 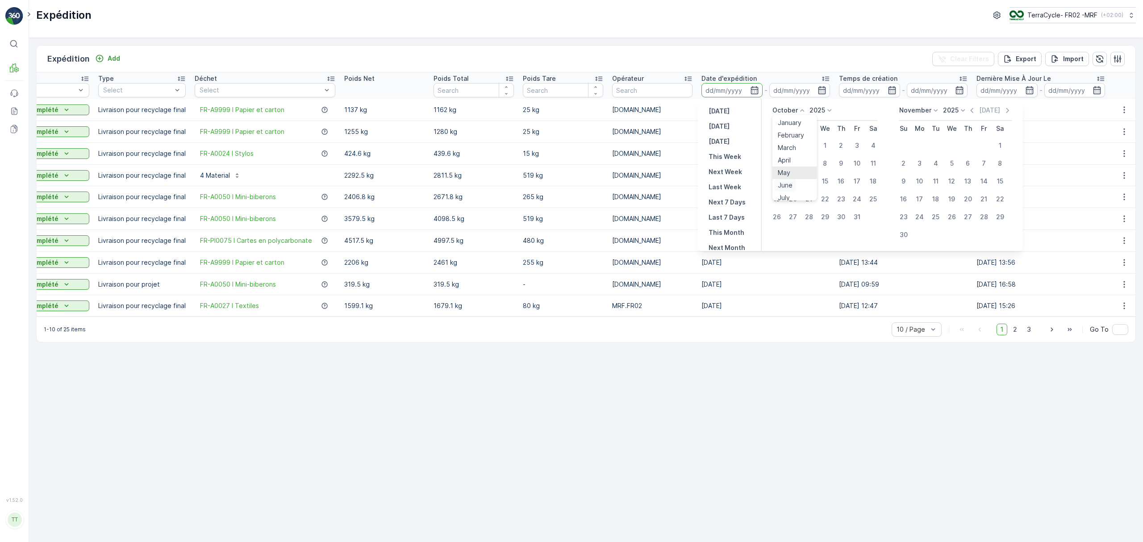 I want to click on span: 2, so click(x=1014, y=329).